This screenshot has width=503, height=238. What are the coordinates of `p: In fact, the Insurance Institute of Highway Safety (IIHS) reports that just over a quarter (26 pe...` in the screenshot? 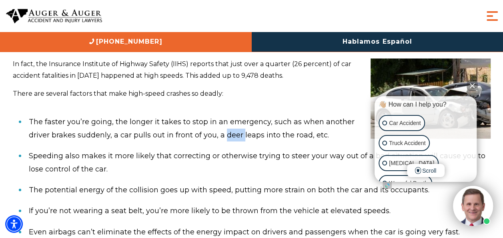 It's located at (252, 70).